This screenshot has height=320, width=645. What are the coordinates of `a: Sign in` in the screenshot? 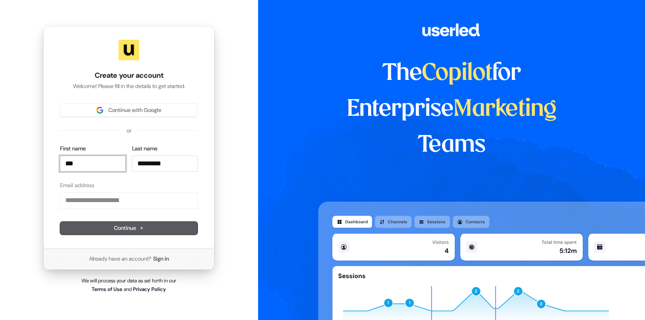 It's located at (161, 259).